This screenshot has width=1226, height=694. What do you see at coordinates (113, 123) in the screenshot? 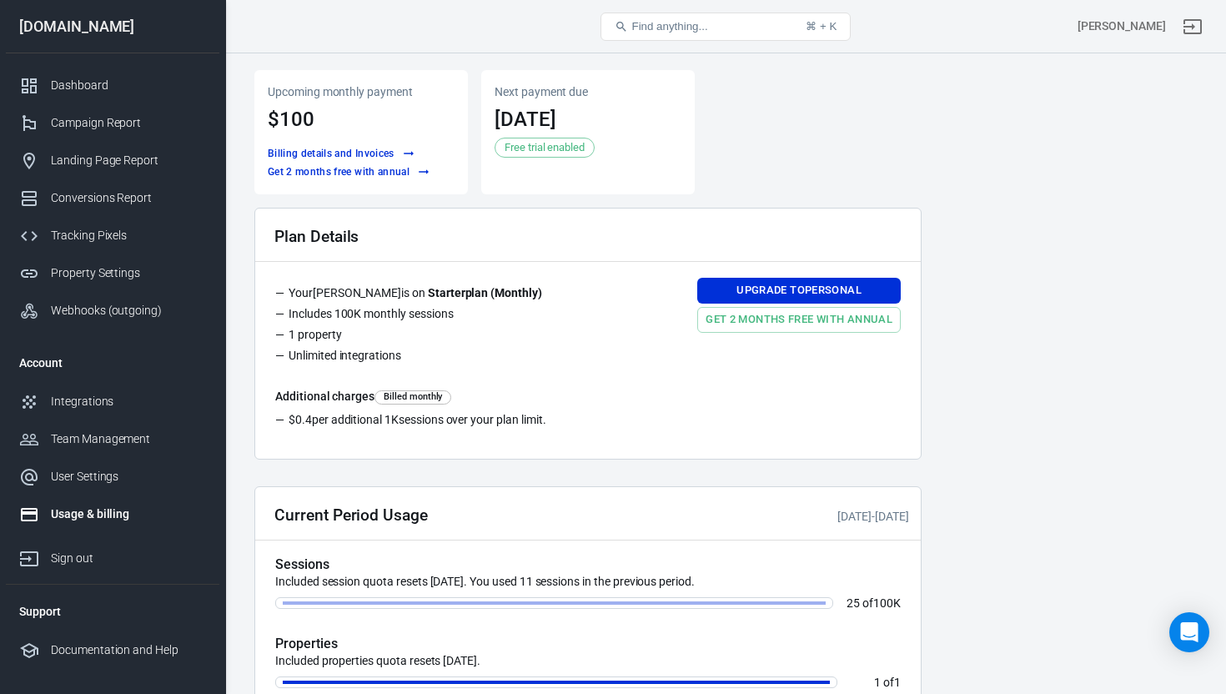
I see `a: Campaign Report` at bounding box center [113, 123].